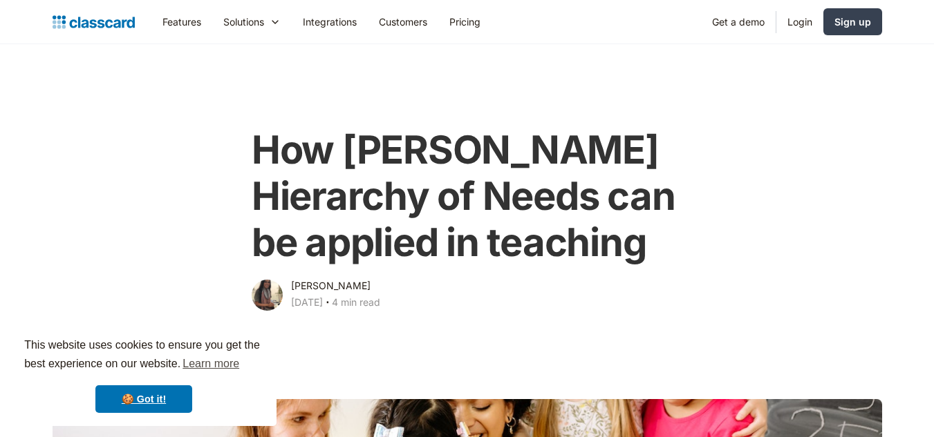 The width and height of the screenshot is (934, 437). Describe the element at coordinates (144, 399) in the screenshot. I see `a: dismiss cookie message` at that location.